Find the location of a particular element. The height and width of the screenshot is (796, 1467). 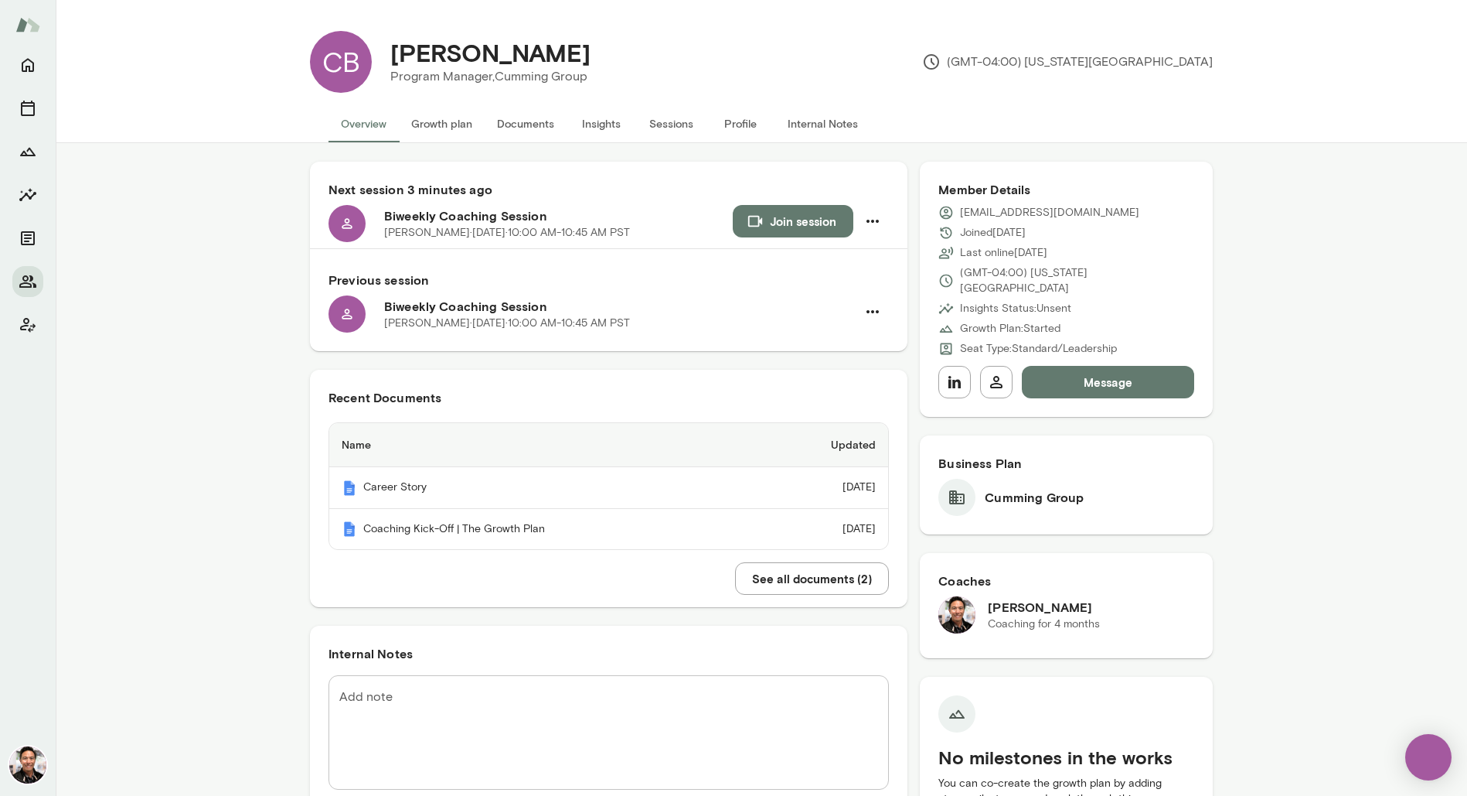

button: Internal Notes is located at coordinates (823, 124).